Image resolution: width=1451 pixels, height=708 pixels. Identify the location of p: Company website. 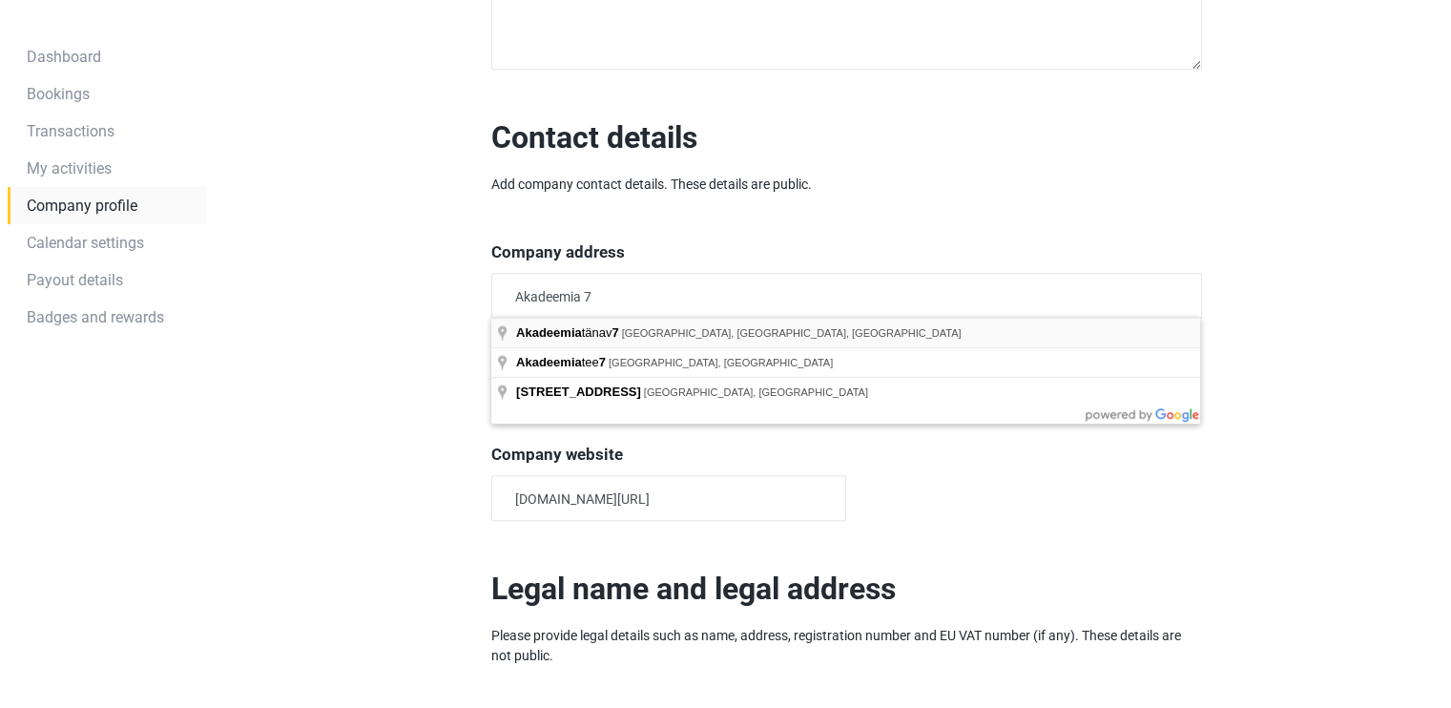
(846, 454).